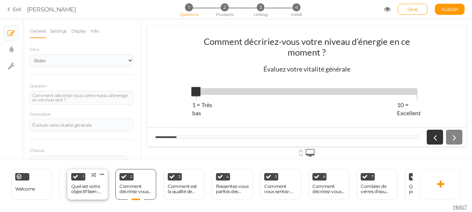 Image resolution: width=472 pixels, height=212 pixels. I want to click on div: Comment décririez-vous vos habitudes alimentaires ?, so click(329, 189).